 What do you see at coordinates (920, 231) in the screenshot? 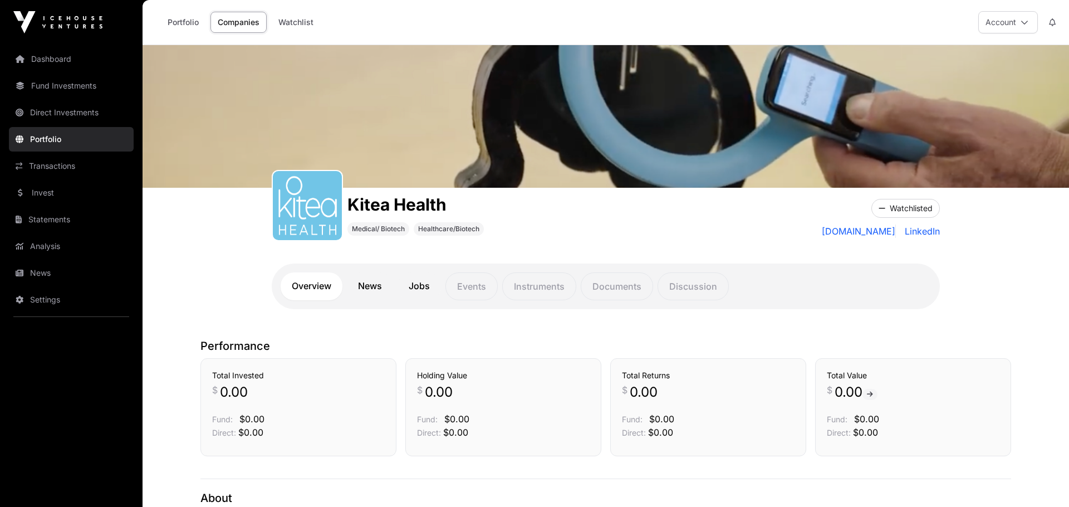
I see `a: LinkedIn` at bounding box center [920, 231].